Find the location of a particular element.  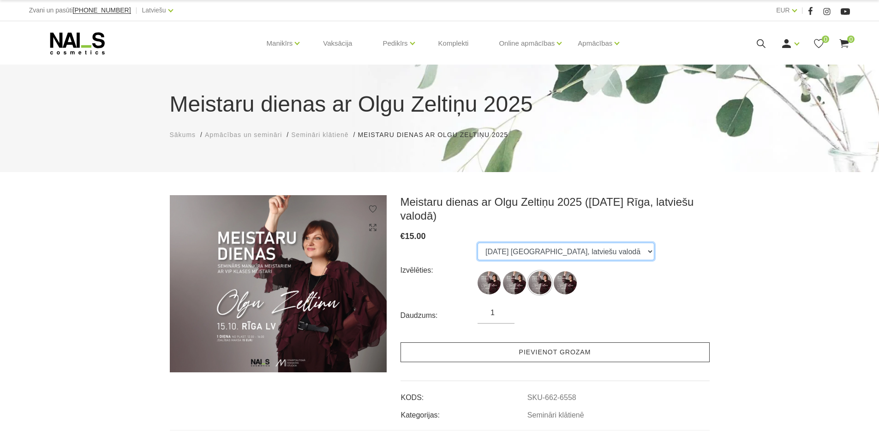

a: SKU-662-6558 is located at coordinates (552, 398).